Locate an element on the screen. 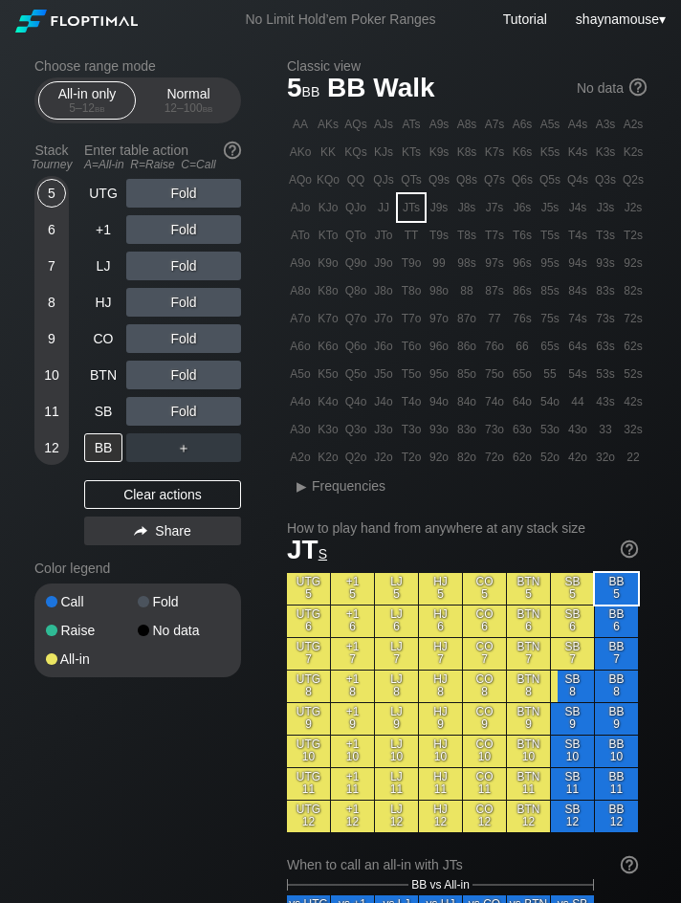  div: UTG 9 is located at coordinates (308, 718).